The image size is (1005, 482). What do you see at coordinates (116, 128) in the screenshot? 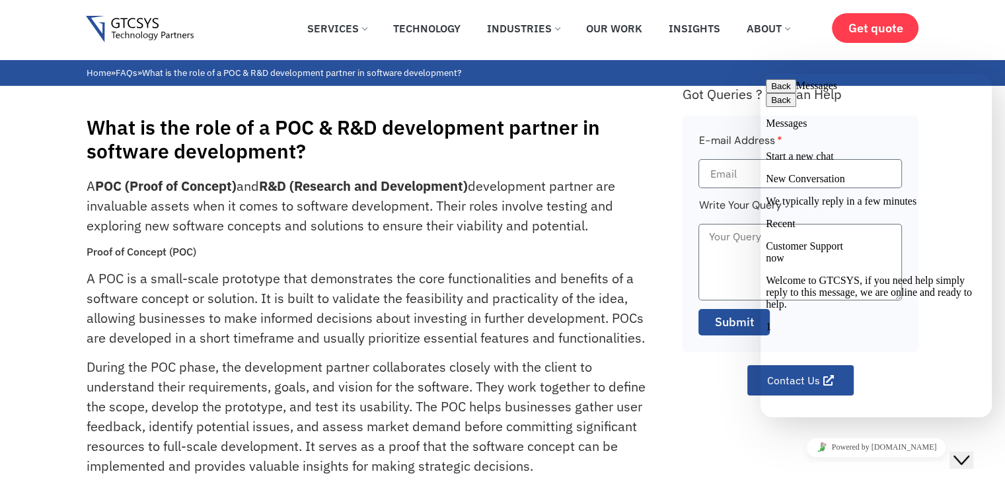
I see `p: We typically reply in a few minutes` at bounding box center [116, 128].